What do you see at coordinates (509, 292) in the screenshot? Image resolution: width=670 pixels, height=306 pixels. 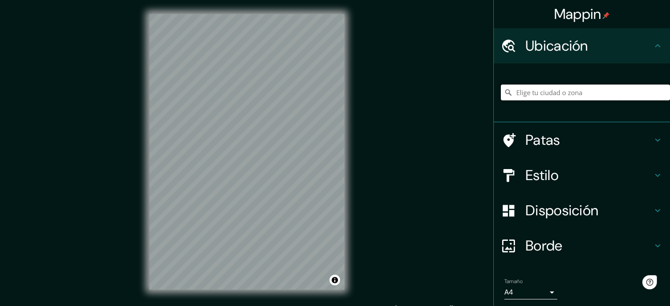 I see `font: A4` at bounding box center [509, 292].